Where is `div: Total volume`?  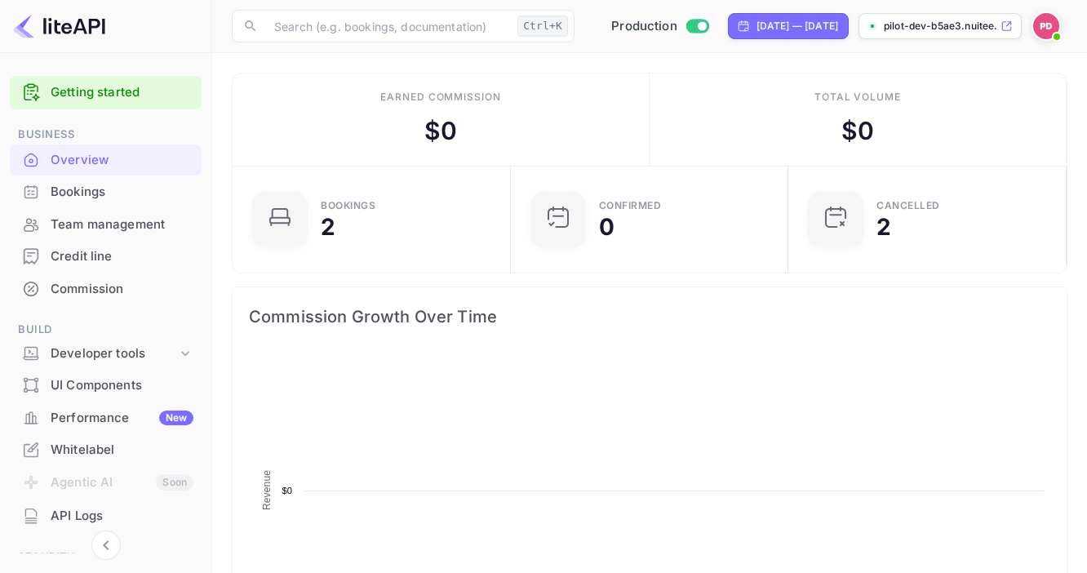 div: Total volume is located at coordinates (858, 97).